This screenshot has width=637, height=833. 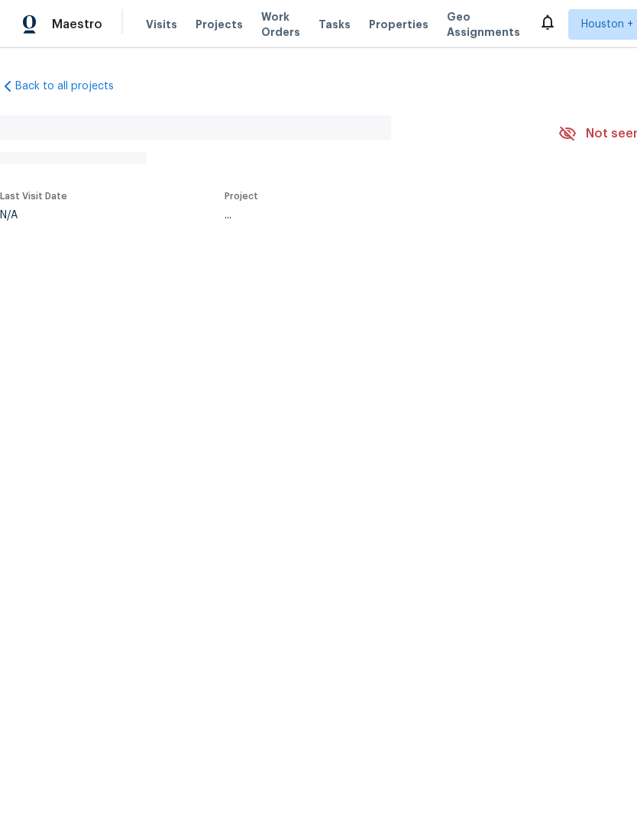 What do you see at coordinates (241, 196) in the screenshot?
I see `span: Project` at bounding box center [241, 196].